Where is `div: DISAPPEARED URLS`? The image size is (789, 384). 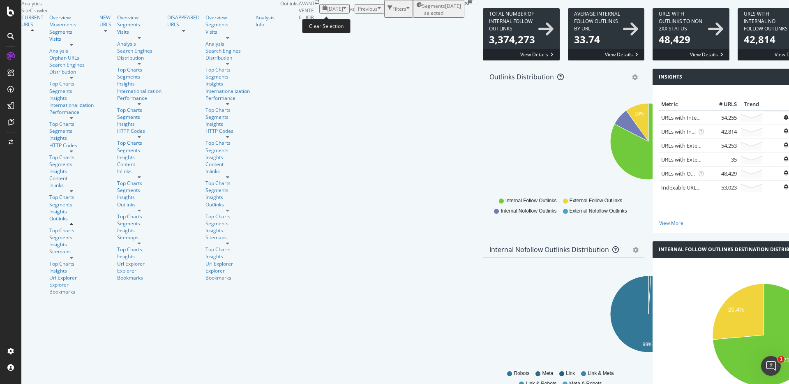 div: DISAPPEARED URLS is located at coordinates (183, 21).